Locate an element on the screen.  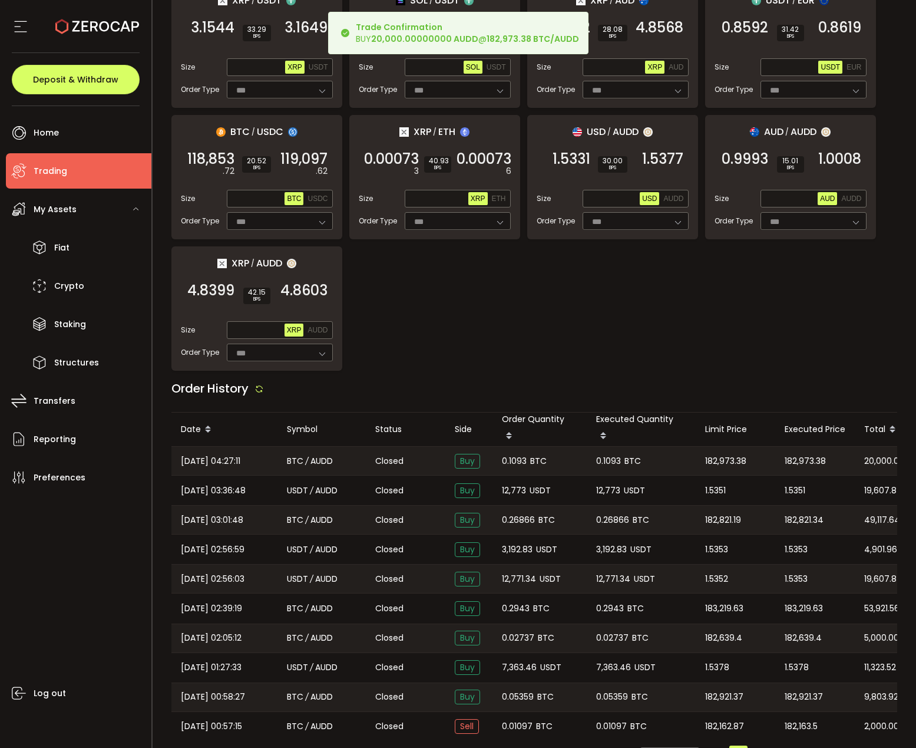
div: Status is located at coordinates (405, 429).